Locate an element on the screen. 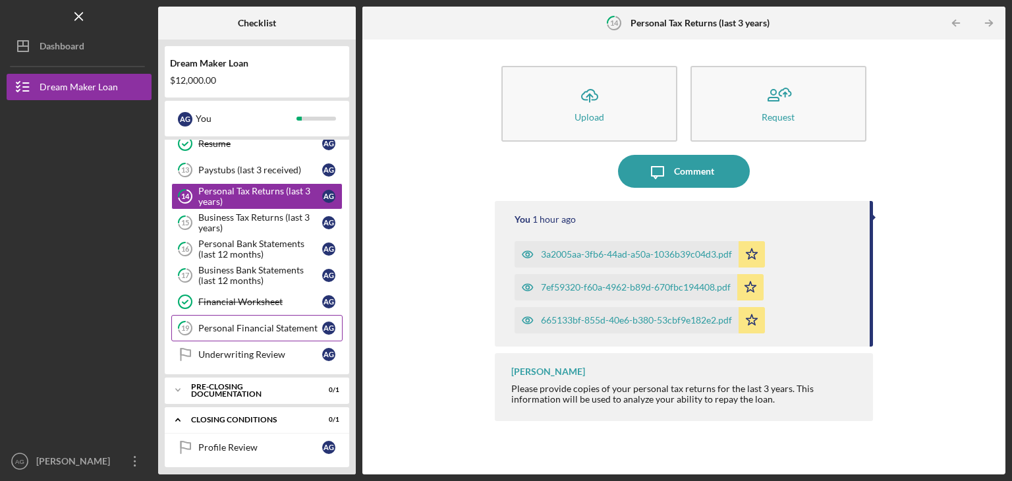 This screenshot has height=481, width=1012. tspan: 15 is located at coordinates (185, 223).